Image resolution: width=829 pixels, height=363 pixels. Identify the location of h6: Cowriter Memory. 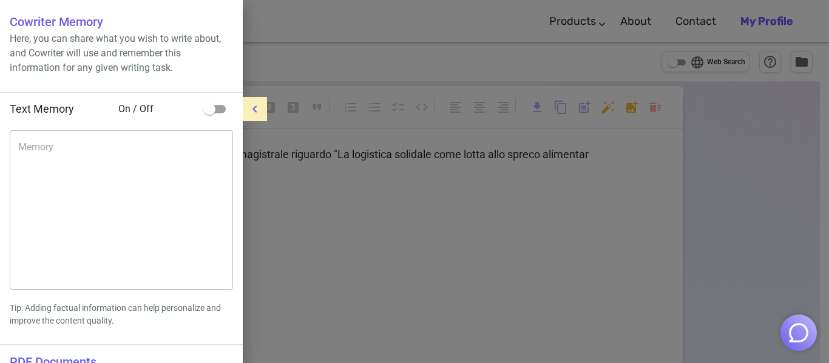
(121, 22).